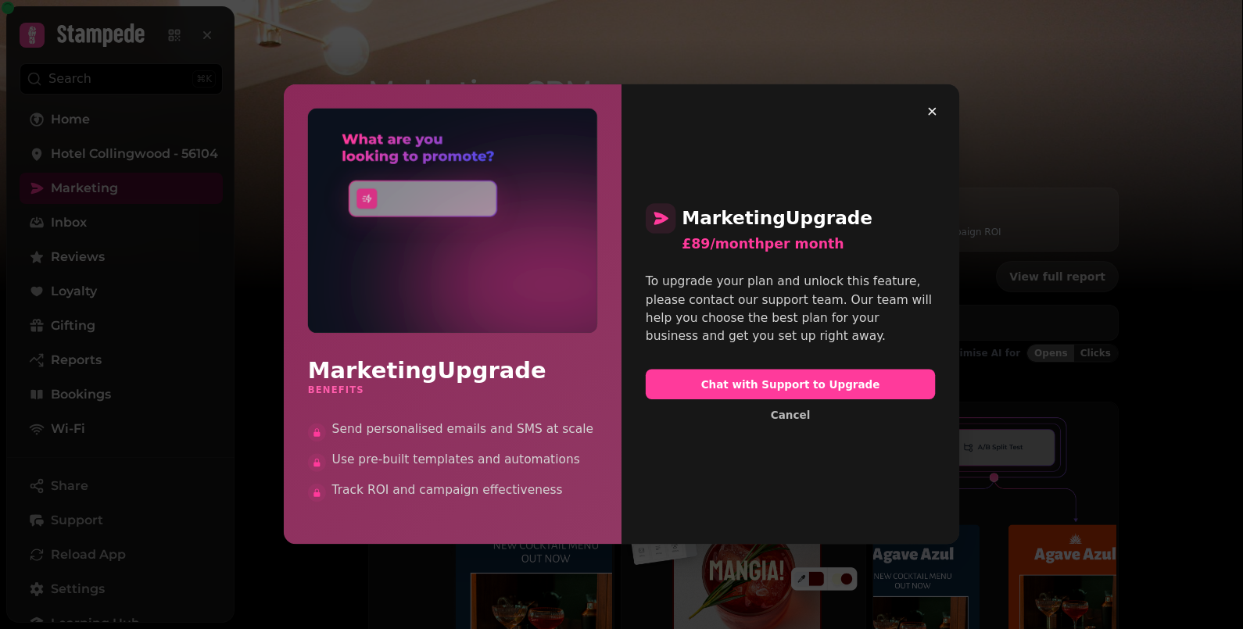 This screenshot has width=1243, height=629. Describe the element at coordinates (808, 244) in the screenshot. I see `div: £89/month per month` at that location.